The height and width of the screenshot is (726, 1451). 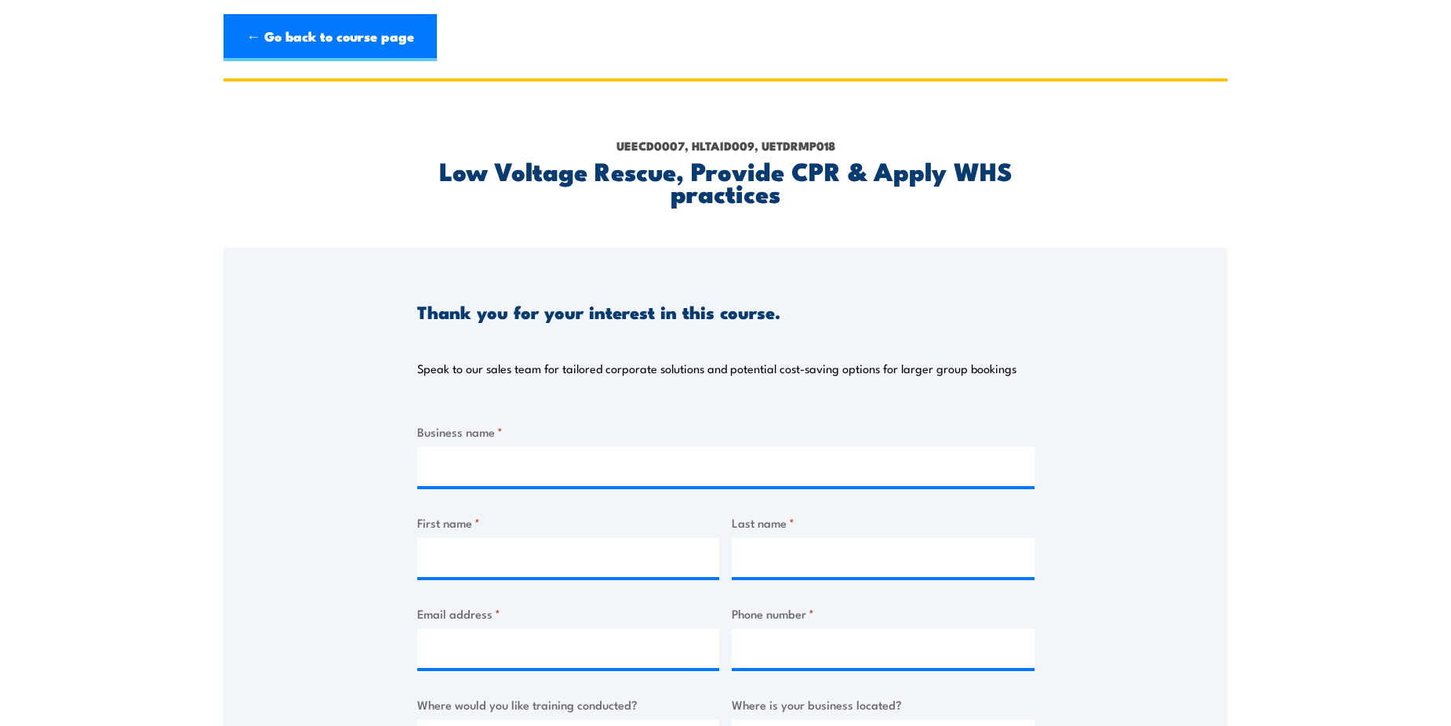 I want to click on p: Speak to our sales team for tailored corporate solutions and potential cost-saving options for la..., so click(x=717, y=369).